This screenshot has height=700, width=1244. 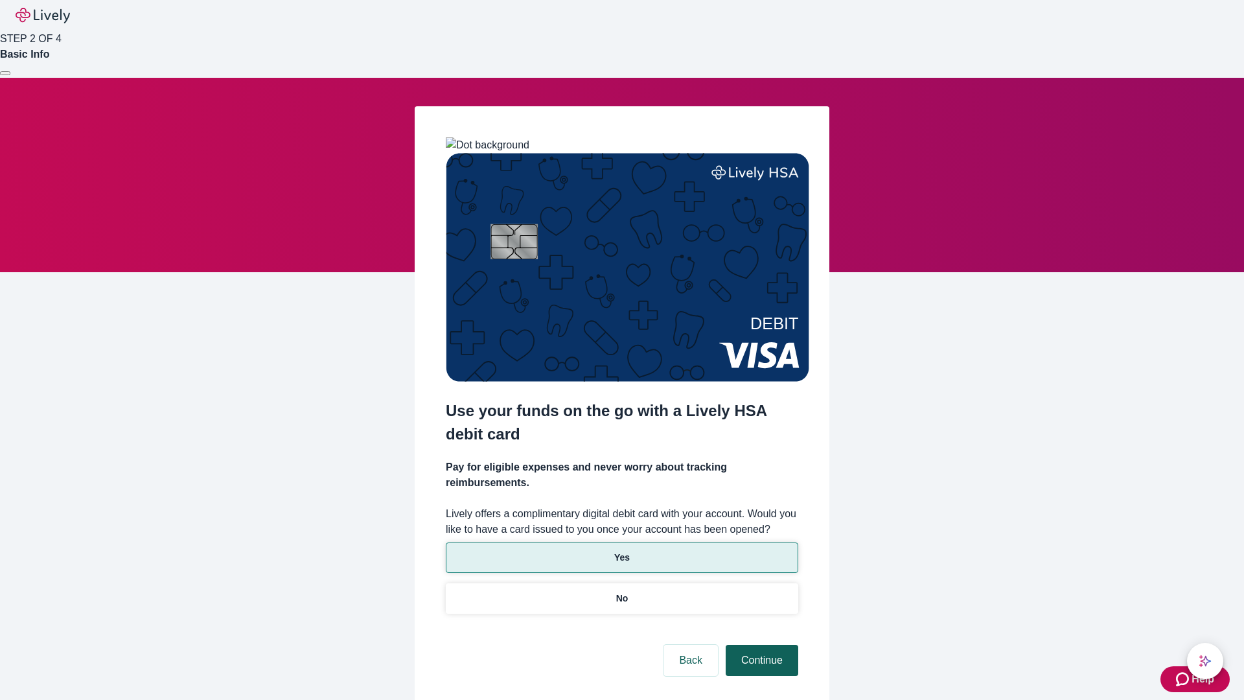 I want to click on button: Zendesk support iconHelp, so click(x=1195, y=679).